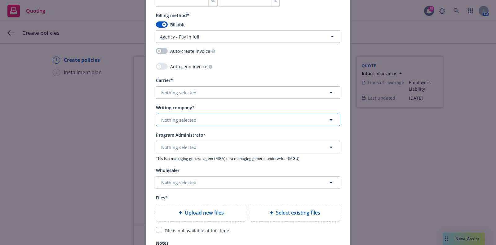  I want to click on span: Upload new files, so click(204, 212).